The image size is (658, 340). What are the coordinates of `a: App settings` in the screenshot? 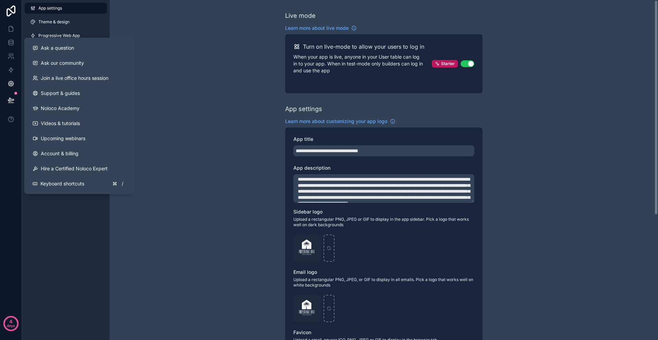 It's located at (66, 8).